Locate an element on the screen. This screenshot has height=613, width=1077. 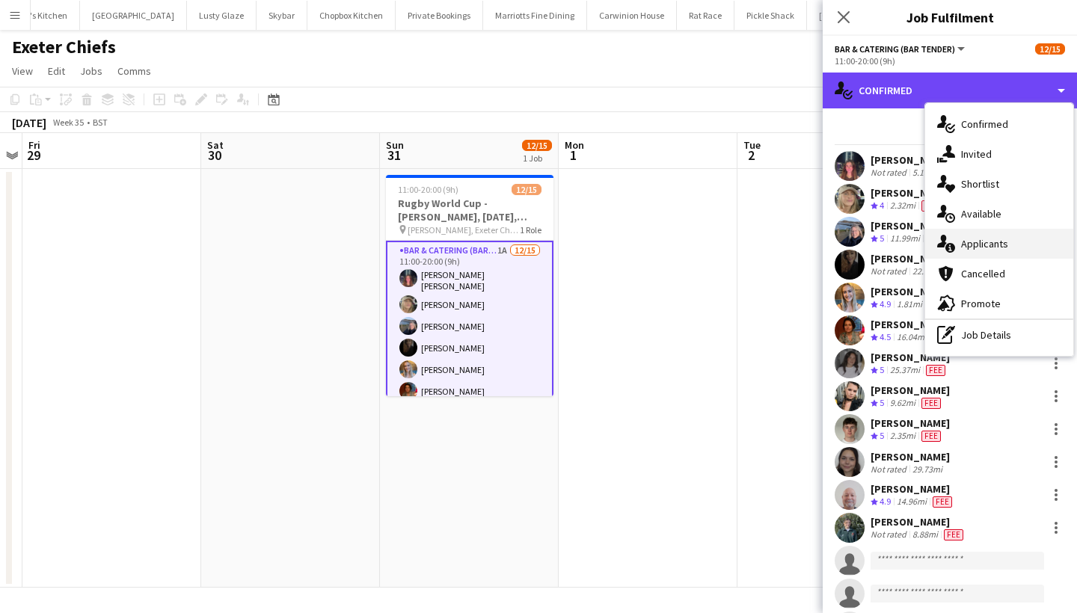
button: Lusty Glaze is located at coordinates (221, 15).